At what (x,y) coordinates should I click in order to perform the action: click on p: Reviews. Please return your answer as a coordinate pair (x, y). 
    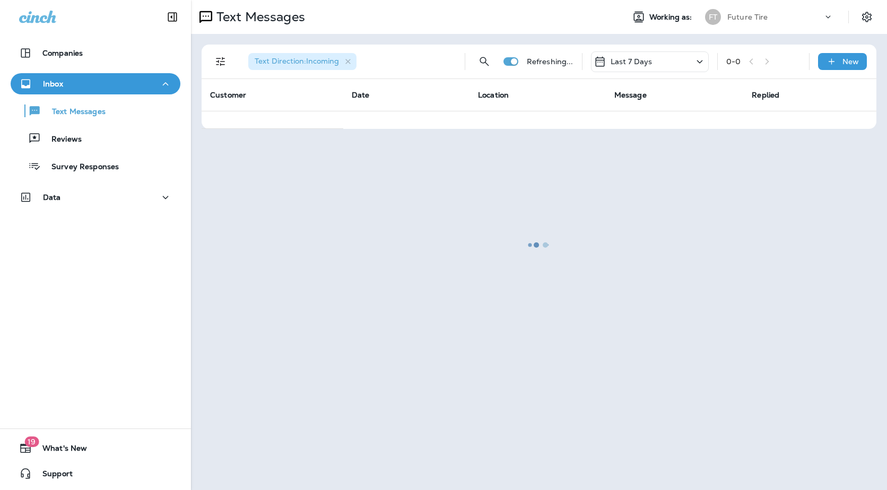
    Looking at the image, I should click on (61, 140).